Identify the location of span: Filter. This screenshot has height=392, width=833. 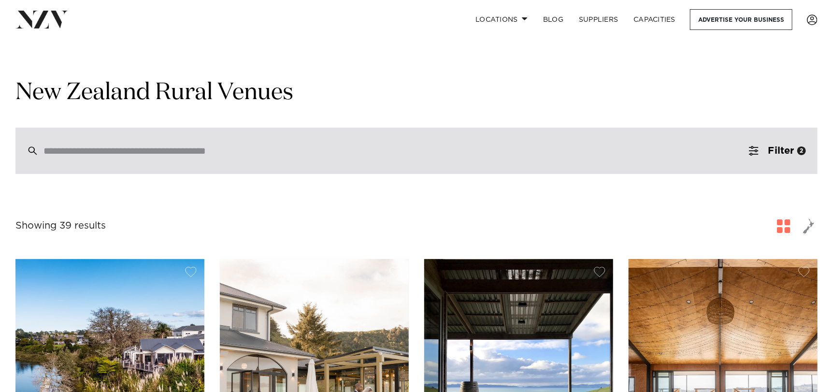
(781, 151).